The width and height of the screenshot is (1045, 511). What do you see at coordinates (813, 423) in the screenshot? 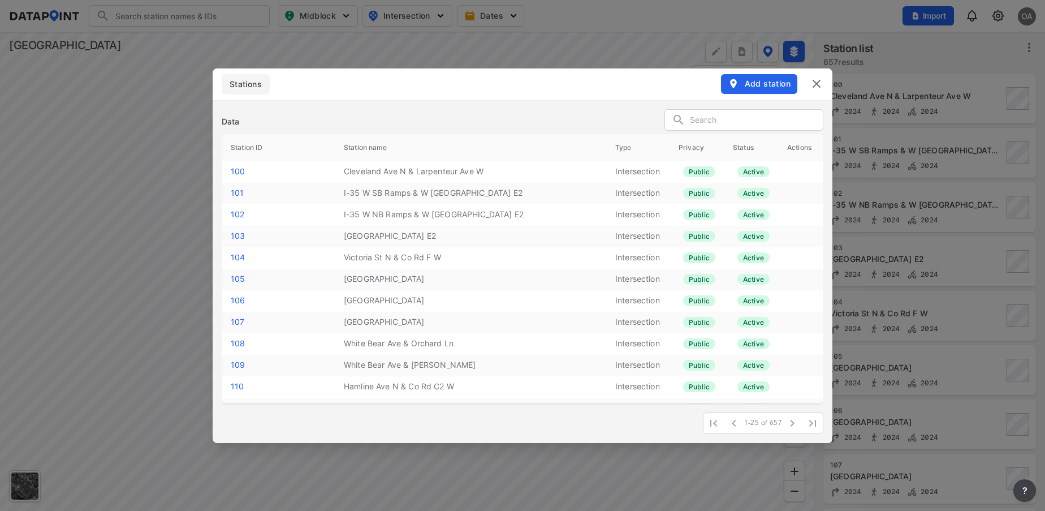
I see `span: Last Page` at bounding box center [813, 423].